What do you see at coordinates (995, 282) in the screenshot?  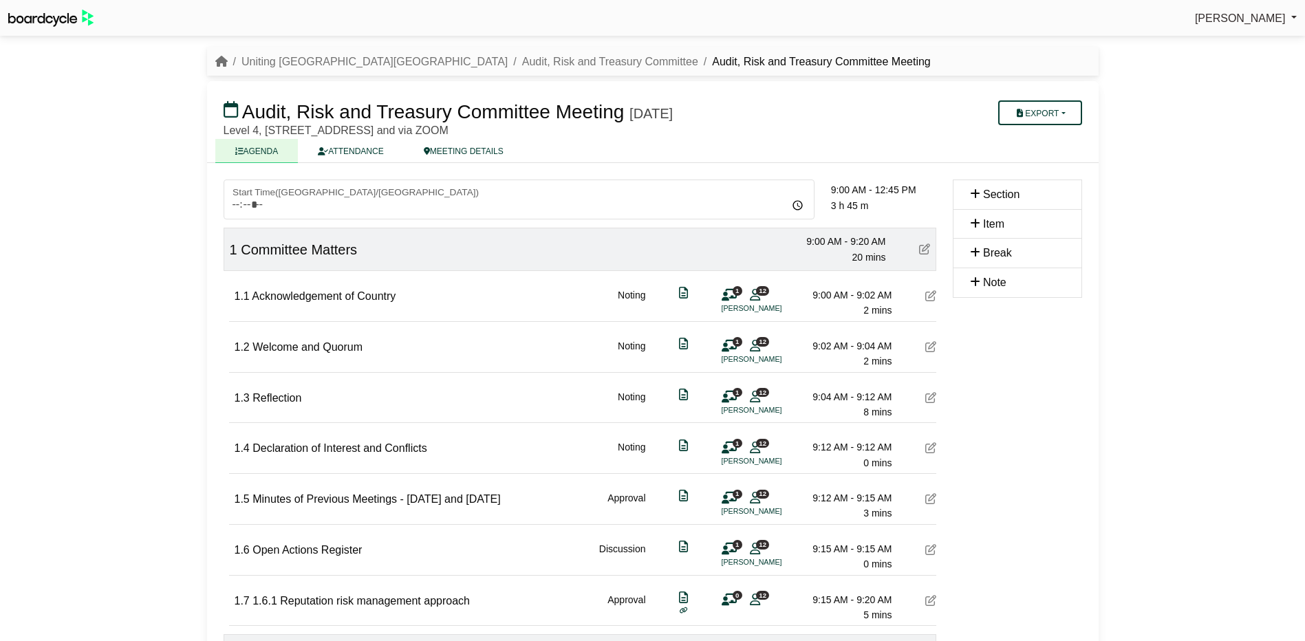 I see `span: Note` at bounding box center [995, 282].